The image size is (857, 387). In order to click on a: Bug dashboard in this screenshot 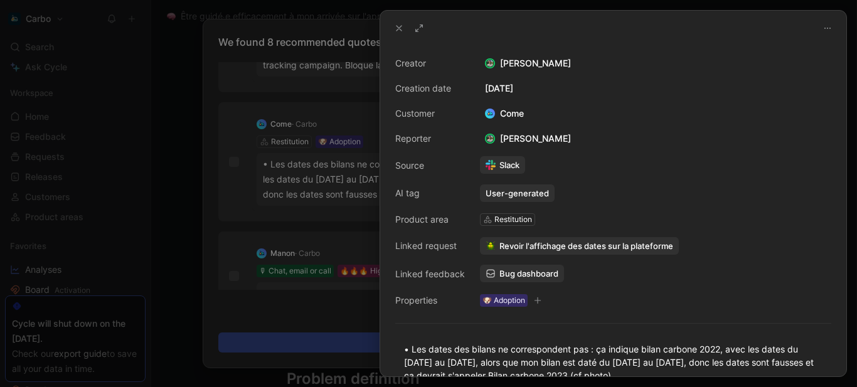, I will do `click(522, 274)`.